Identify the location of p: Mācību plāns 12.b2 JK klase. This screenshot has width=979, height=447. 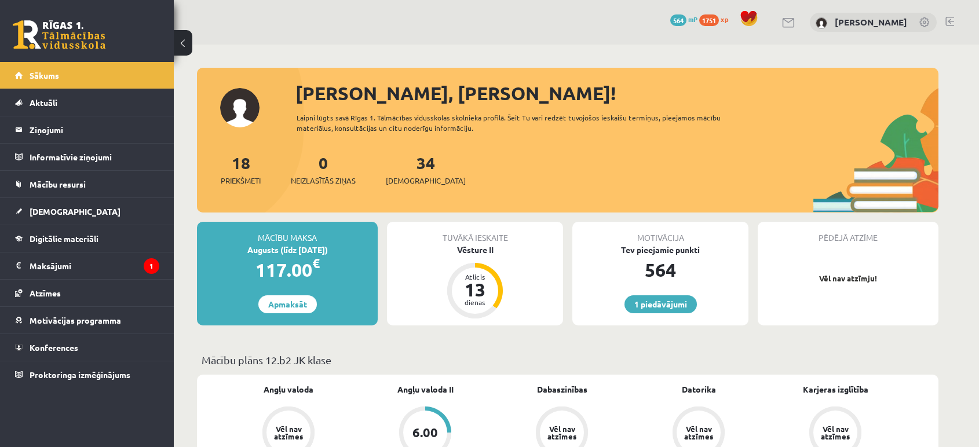
(568, 360).